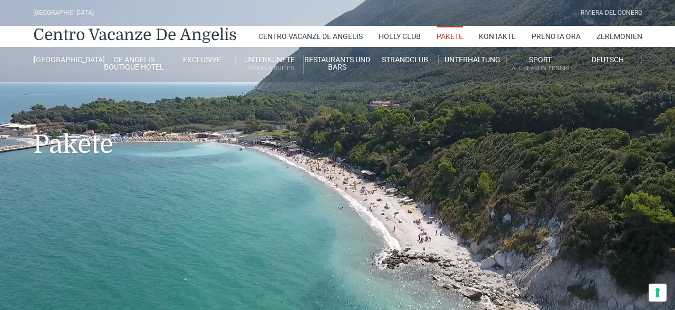  What do you see at coordinates (400, 36) in the screenshot?
I see `a: Holly Club` at bounding box center [400, 36].